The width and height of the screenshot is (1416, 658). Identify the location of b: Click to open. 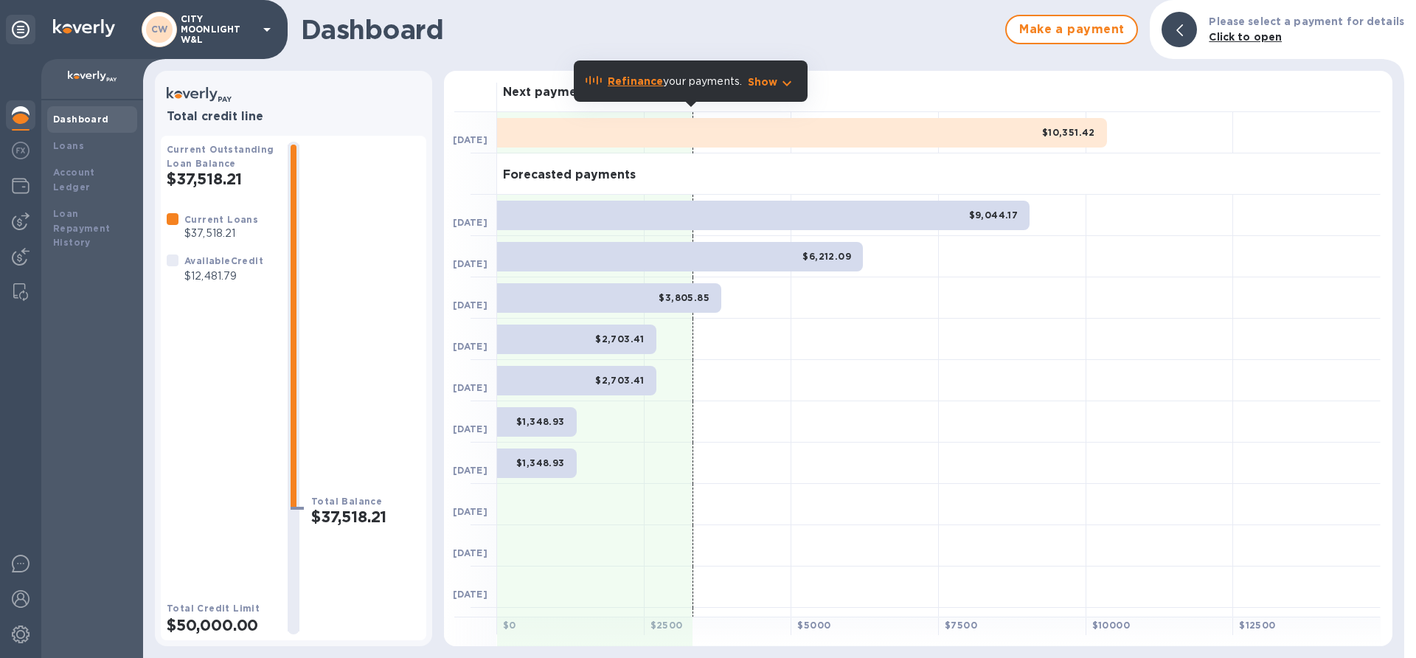
(1245, 37).